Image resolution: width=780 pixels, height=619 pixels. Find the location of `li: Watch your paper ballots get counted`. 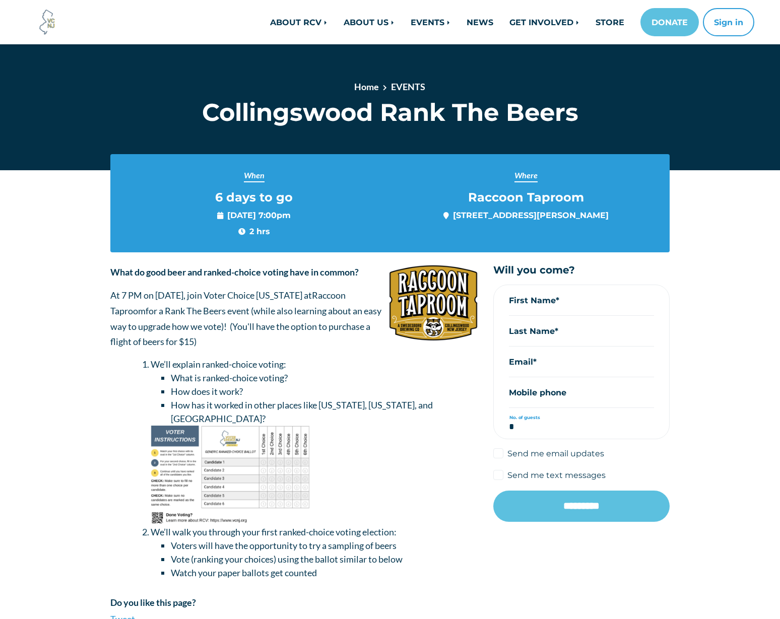

li: Watch your paper ballots get counted is located at coordinates (324, 573).